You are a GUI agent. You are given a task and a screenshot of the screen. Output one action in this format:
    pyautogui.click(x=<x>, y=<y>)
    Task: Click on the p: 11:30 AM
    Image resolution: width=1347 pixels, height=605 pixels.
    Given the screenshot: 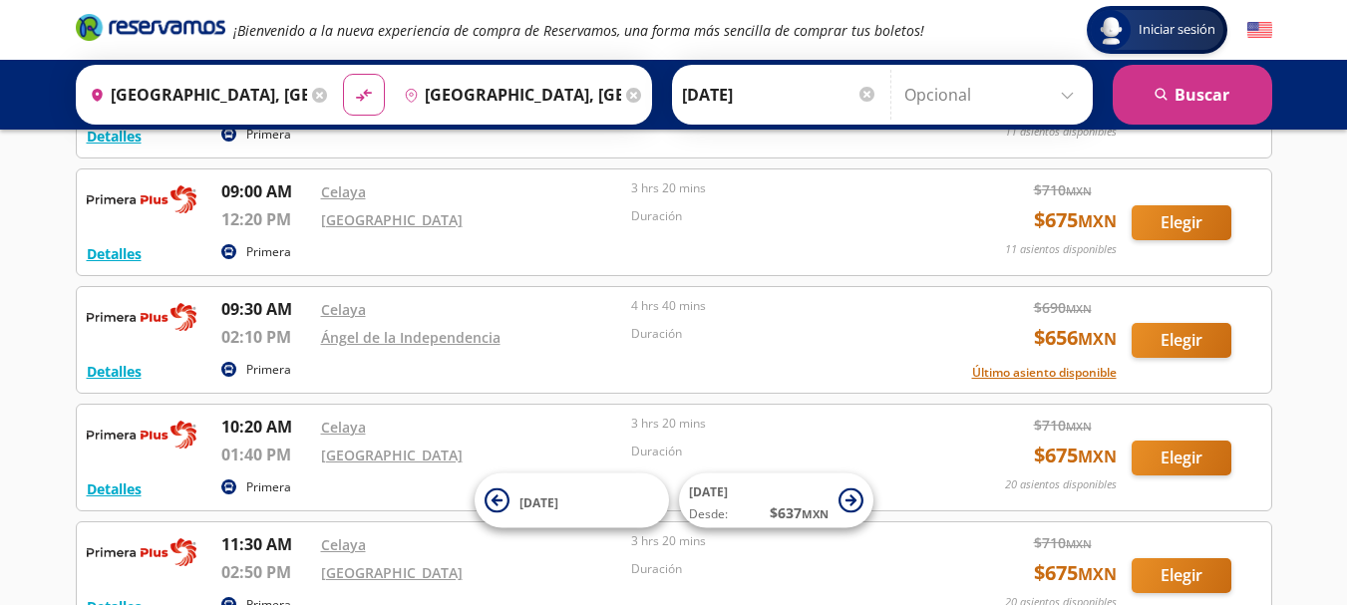 What is the action you would take?
    pyautogui.click(x=266, y=544)
    